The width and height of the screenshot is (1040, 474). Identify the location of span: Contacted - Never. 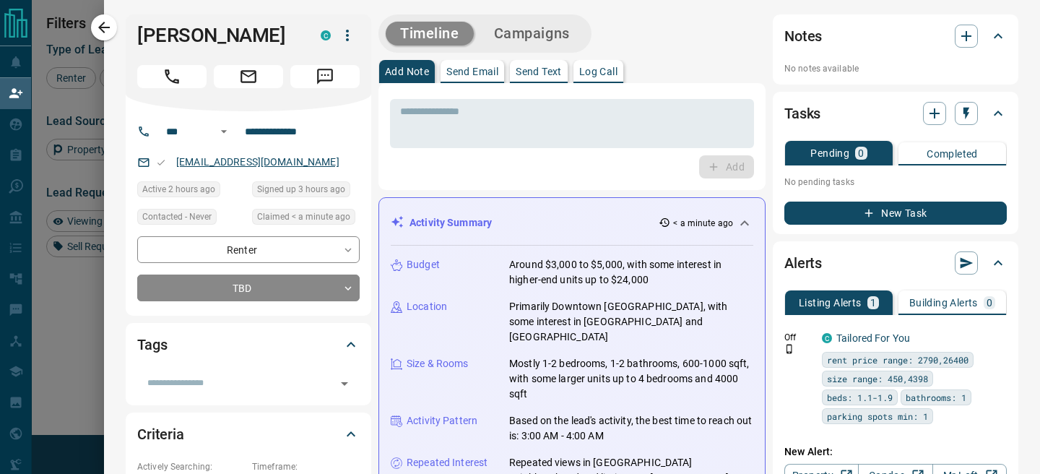
(177, 217).